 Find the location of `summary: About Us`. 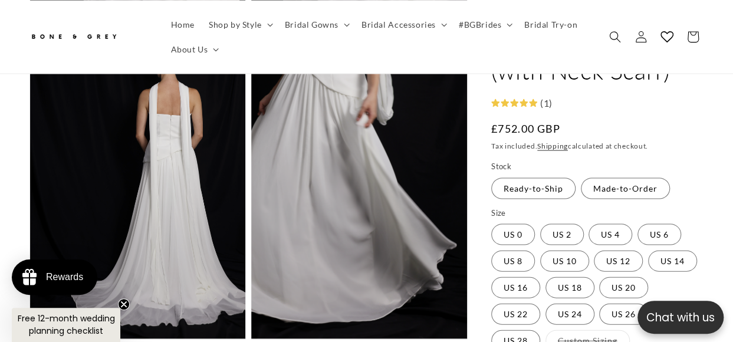

summary: About Us is located at coordinates (194, 49).